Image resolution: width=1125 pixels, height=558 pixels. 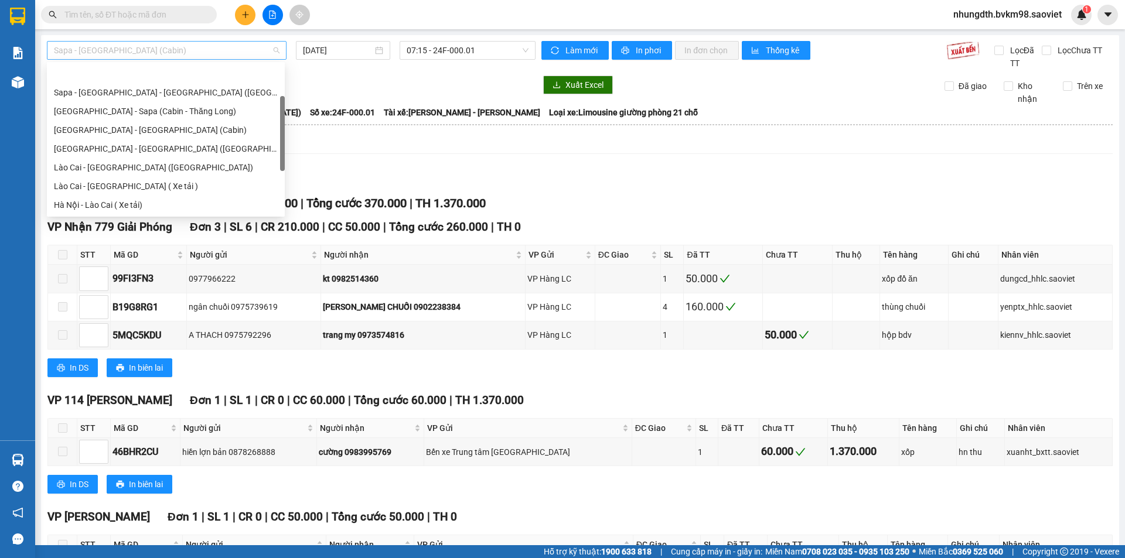 I want to click on button: file-add, so click(x=272, y=15).